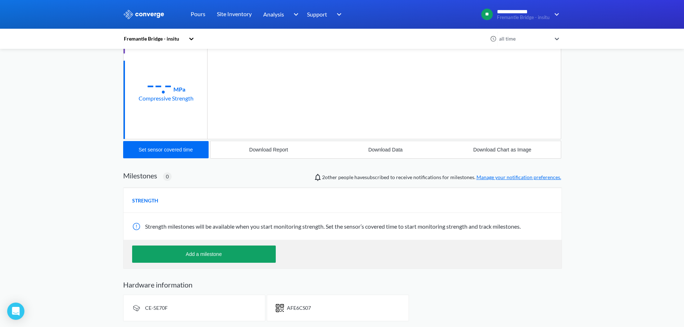 Image resolution: width=684 pixels, height=327 pixels. Describe the element at coordinates (166, 150) in the screenshot. I see `button: Set sensor covered time` at that location.